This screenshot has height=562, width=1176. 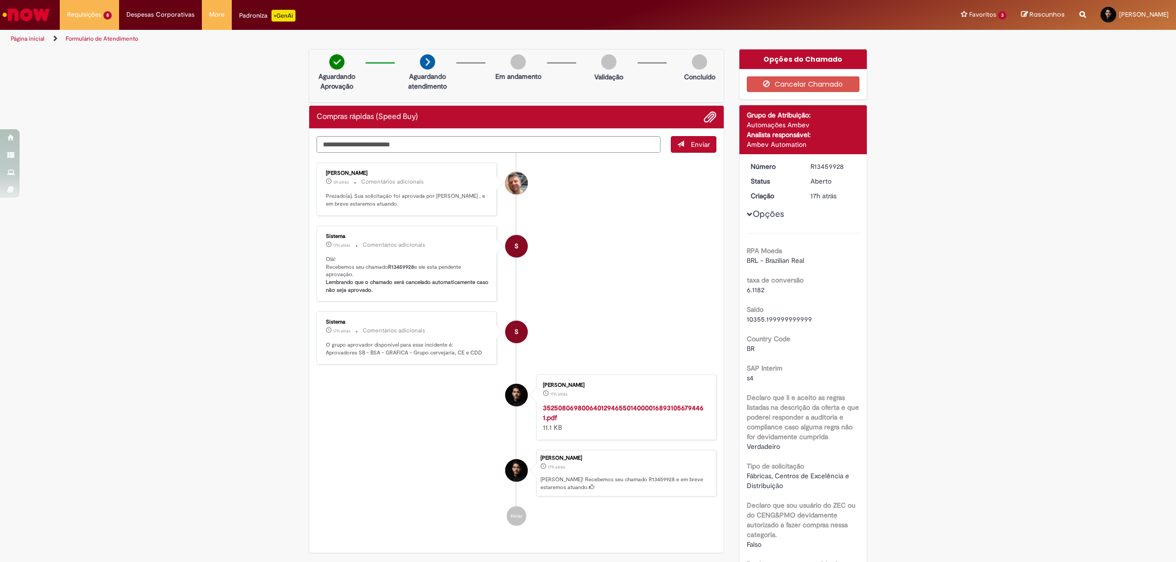 I want to click on a: Rascunhos, so click(x=1043, y=15).